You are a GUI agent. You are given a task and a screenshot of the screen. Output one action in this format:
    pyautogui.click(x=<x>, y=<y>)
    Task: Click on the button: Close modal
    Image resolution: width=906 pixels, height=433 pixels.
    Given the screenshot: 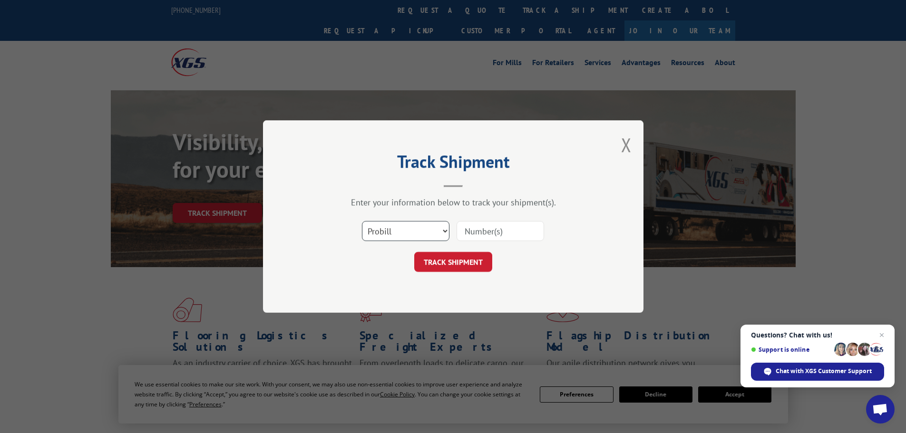 What is the action you would take?
    pyautogui.click(x=626, y=145)
    